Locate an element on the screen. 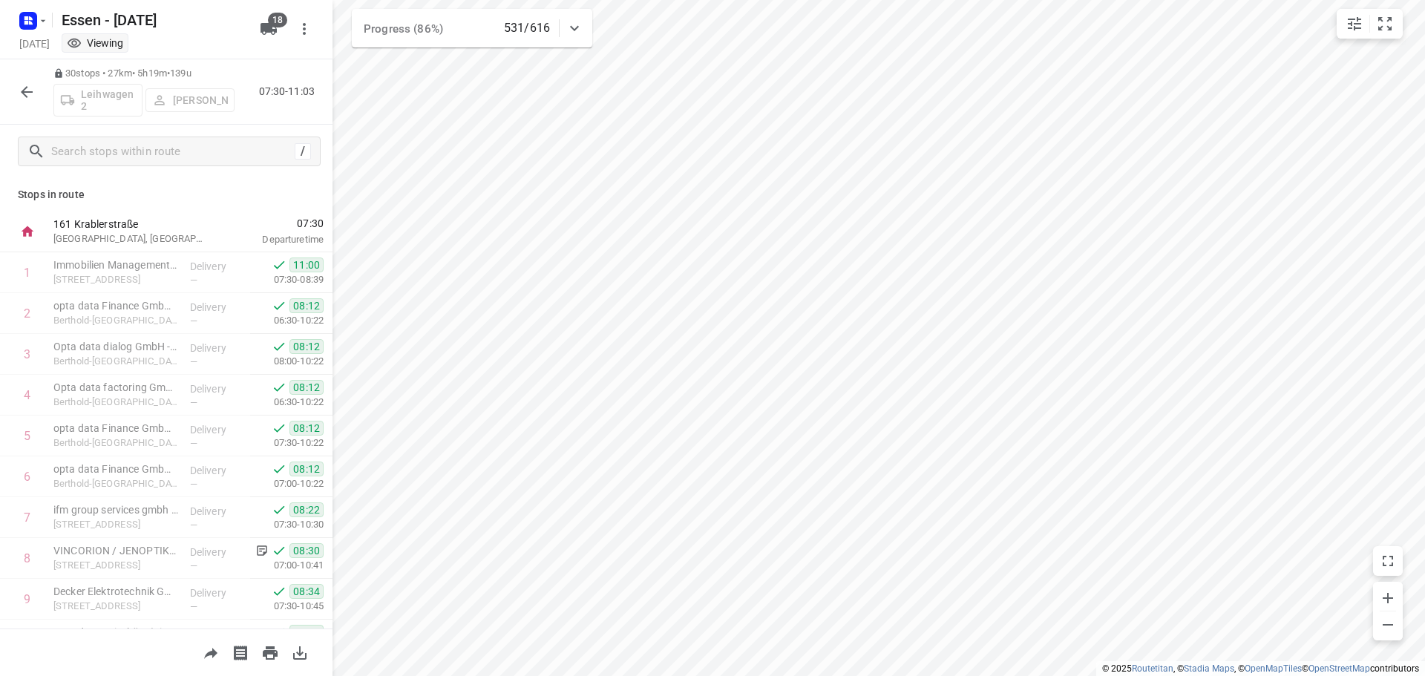 Image resolution: width=1425 pixels, height=676 pixels. div: 5 is located at coordinates (27, 436).